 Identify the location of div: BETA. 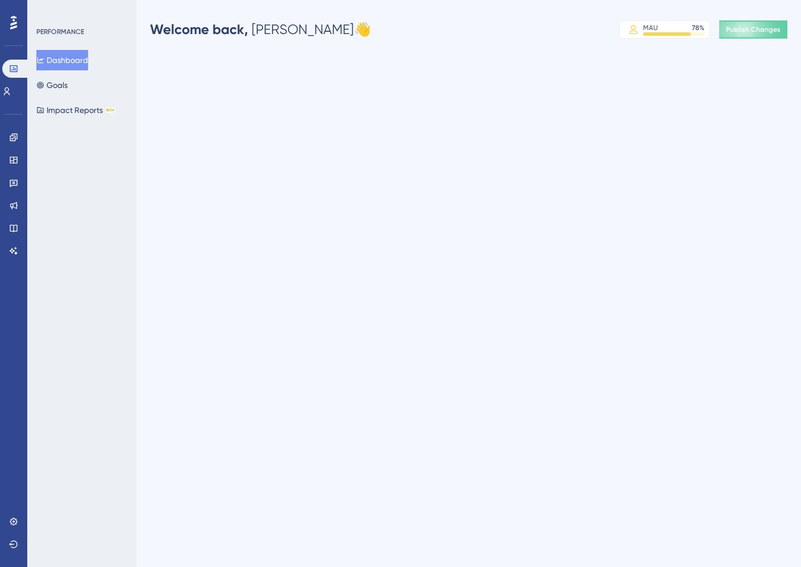
(110, 110).